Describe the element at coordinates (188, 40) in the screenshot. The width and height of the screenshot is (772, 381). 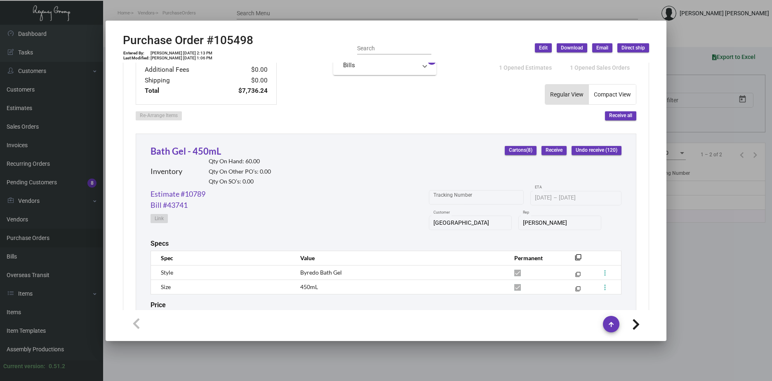
I see `h2: Purchase Order #105498` at that location.